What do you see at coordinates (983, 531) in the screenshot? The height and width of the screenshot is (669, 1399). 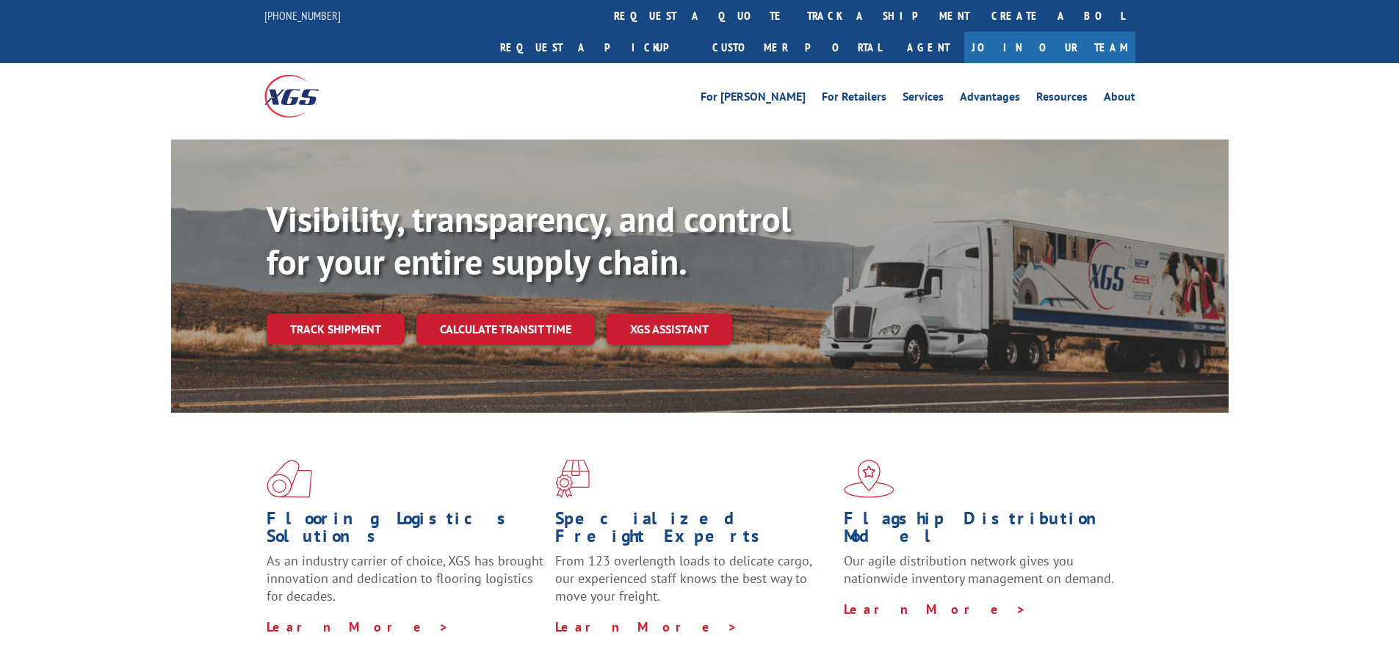 I see `h1: Flagship Distribution Model` at bounding box center [983, 531].